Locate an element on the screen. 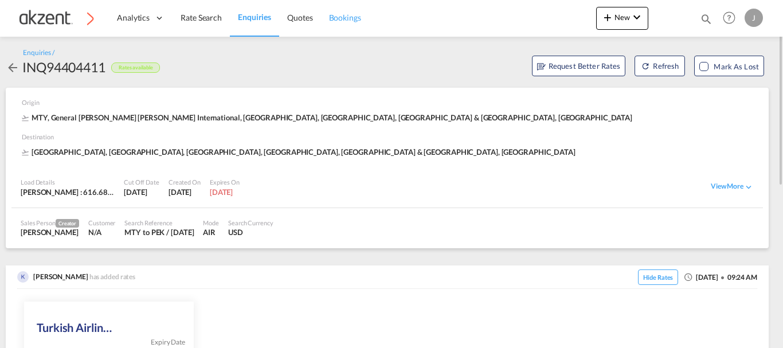 The image size is (783, 348). div: Mark as Lost is located at coordinates (736, 67).